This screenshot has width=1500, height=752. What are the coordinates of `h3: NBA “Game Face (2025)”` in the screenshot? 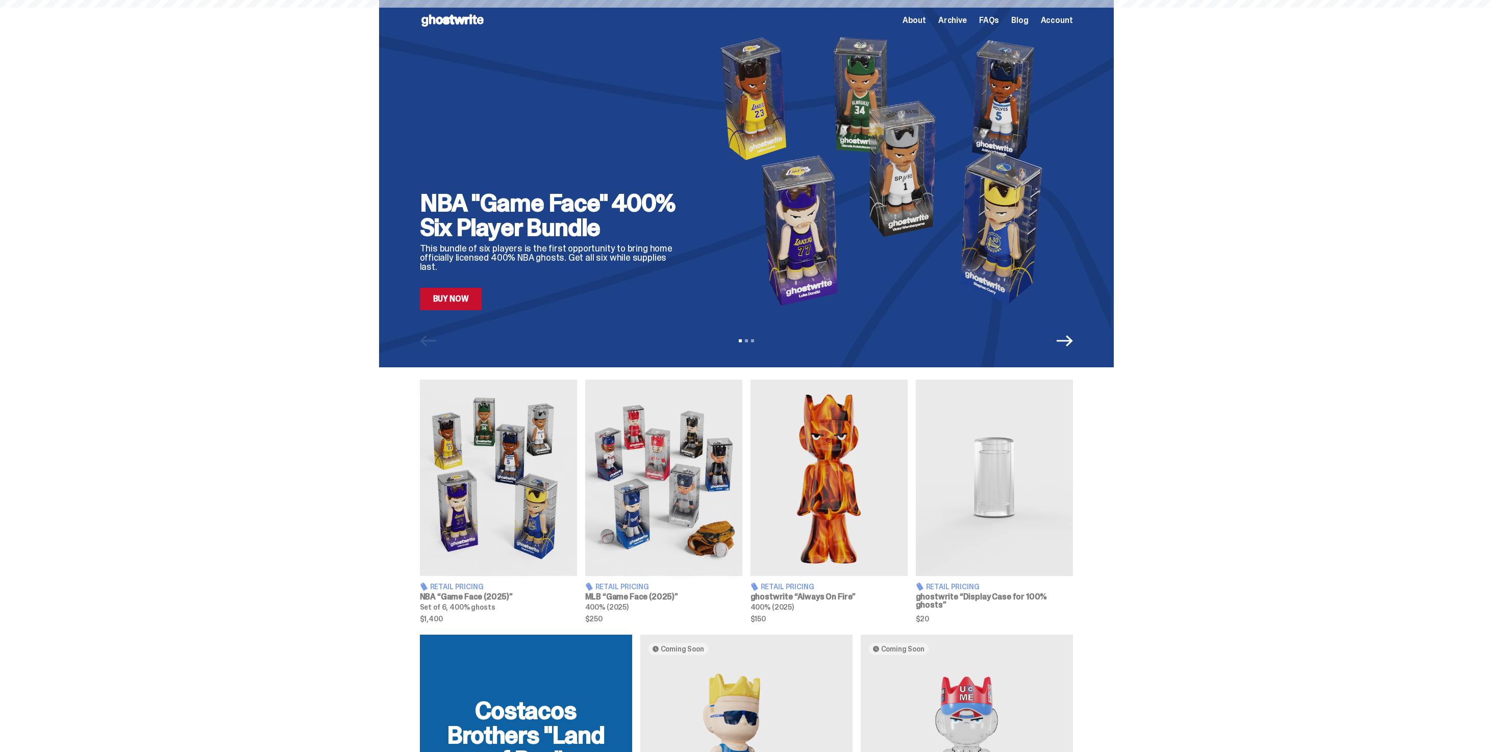 It's located at (499, 597).